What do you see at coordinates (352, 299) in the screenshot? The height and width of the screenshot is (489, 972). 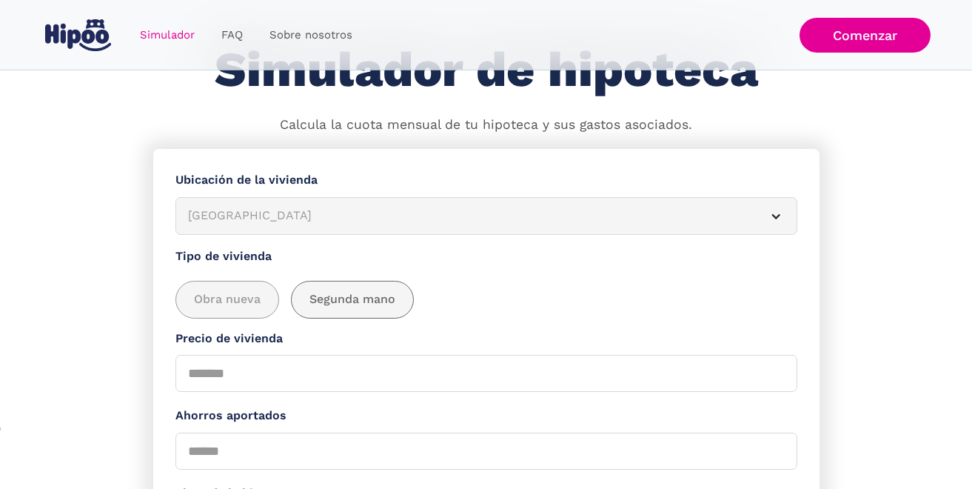 I see `span: Segunda mano` at bounding box center [352, 299].